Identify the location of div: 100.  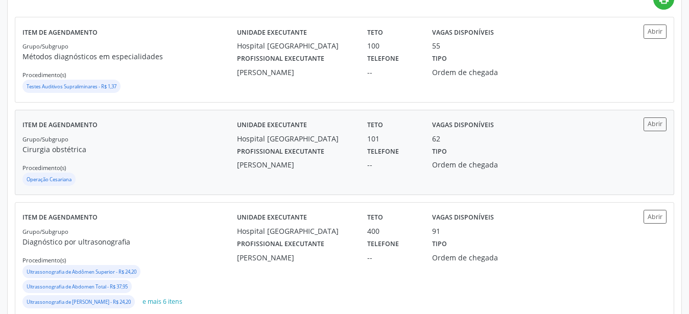
(392, 45).